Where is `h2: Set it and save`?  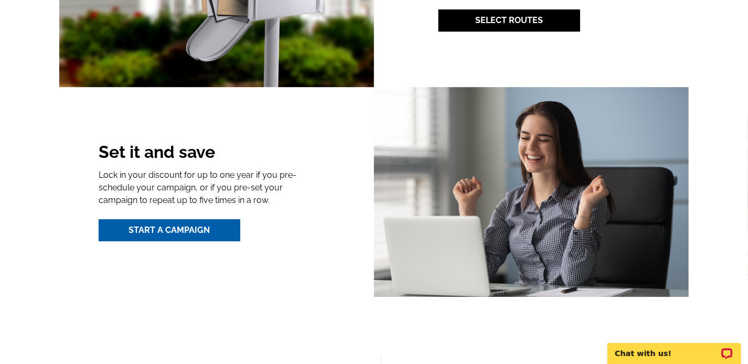
h2: Set it and save is located at coordinates (209, 153).